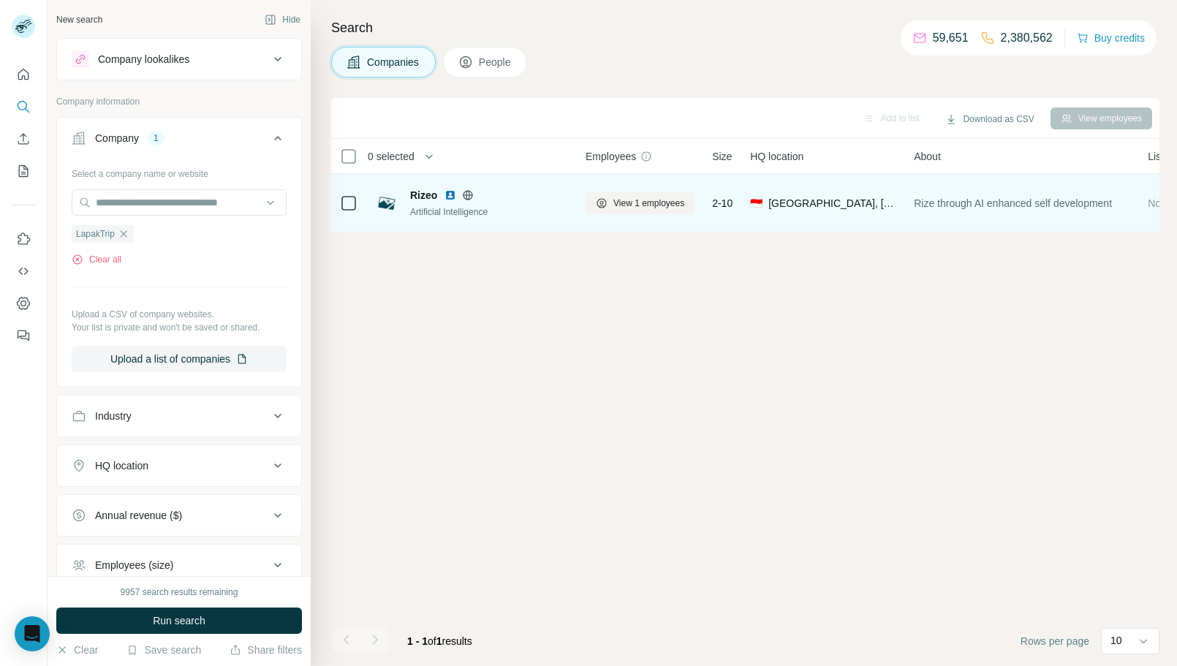  What do you see at coordinates (439, 641) in the screenshot?
I see `span: 1` at bounding box center [439, 641].